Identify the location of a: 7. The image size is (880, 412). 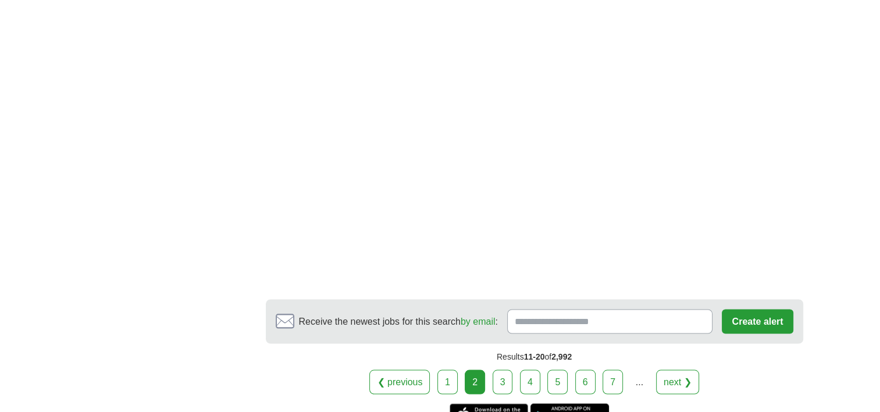
(612, 382).